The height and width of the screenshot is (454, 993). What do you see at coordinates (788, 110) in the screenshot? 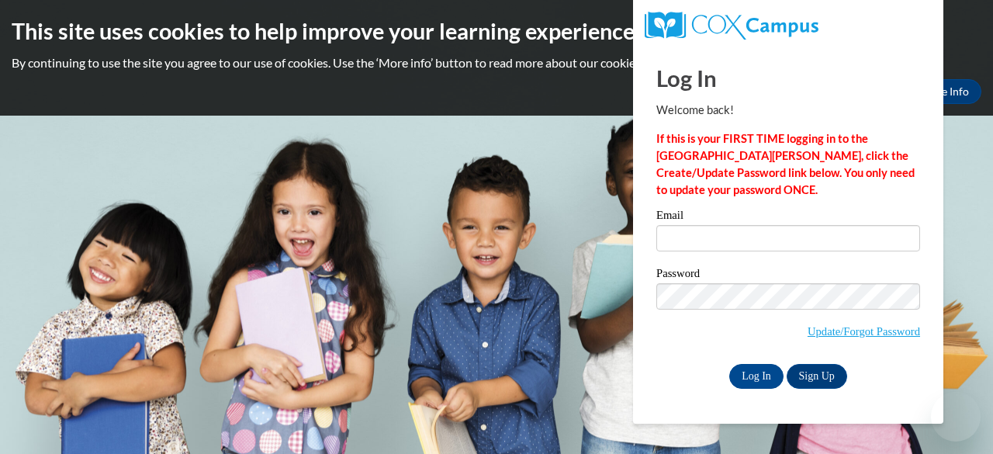
I see `p: Welcome back!` at bounding box center [788, 110].